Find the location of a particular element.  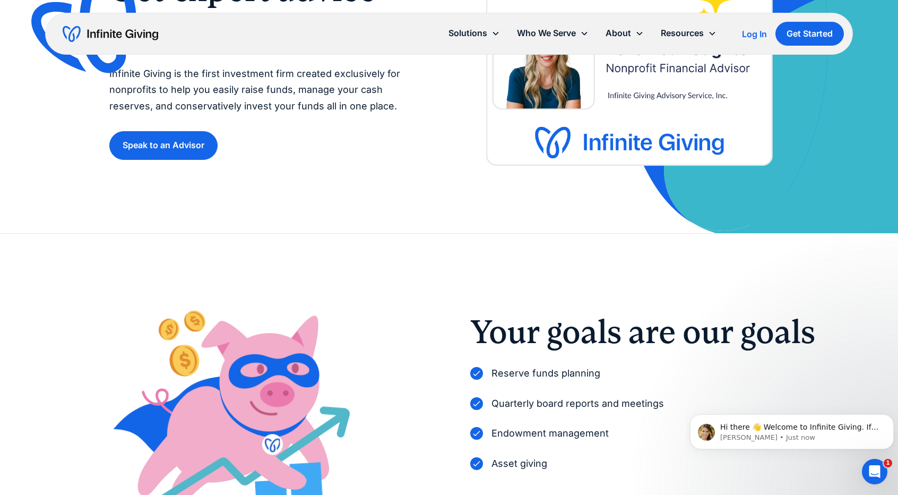

a: Speak to an Advisor is located at coordinates (164, 145).